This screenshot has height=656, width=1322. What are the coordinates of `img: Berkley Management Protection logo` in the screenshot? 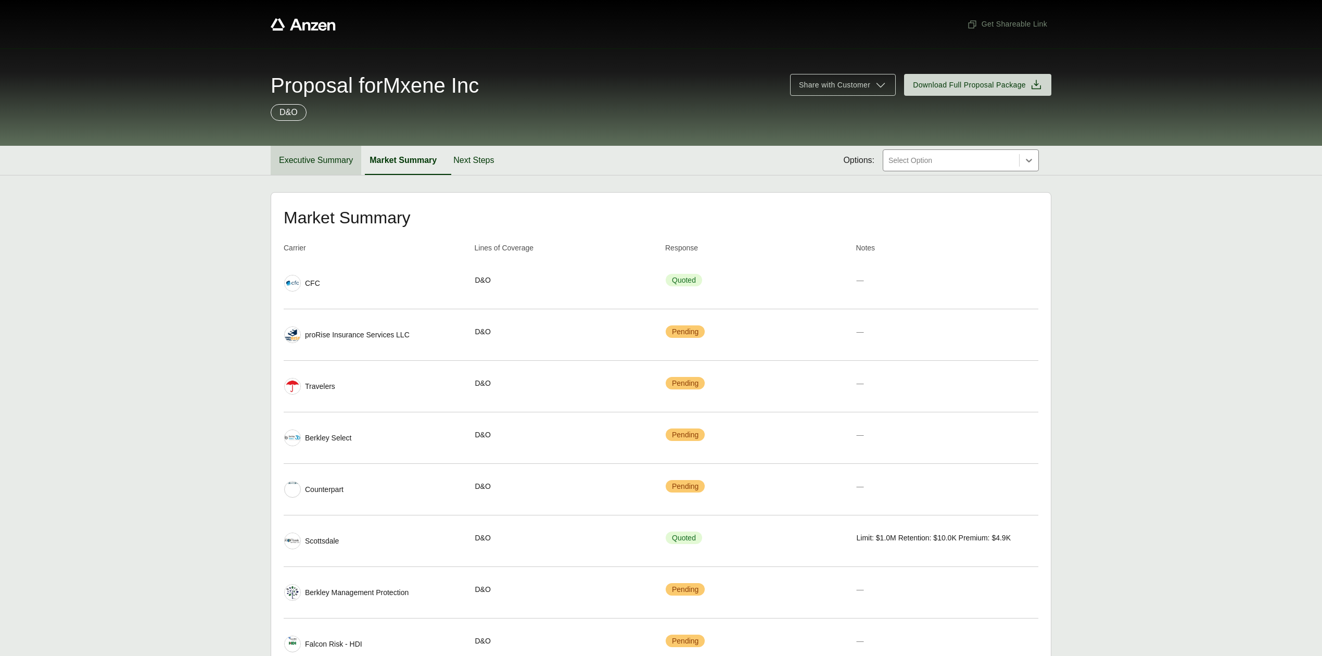 It's located at (293, 592).